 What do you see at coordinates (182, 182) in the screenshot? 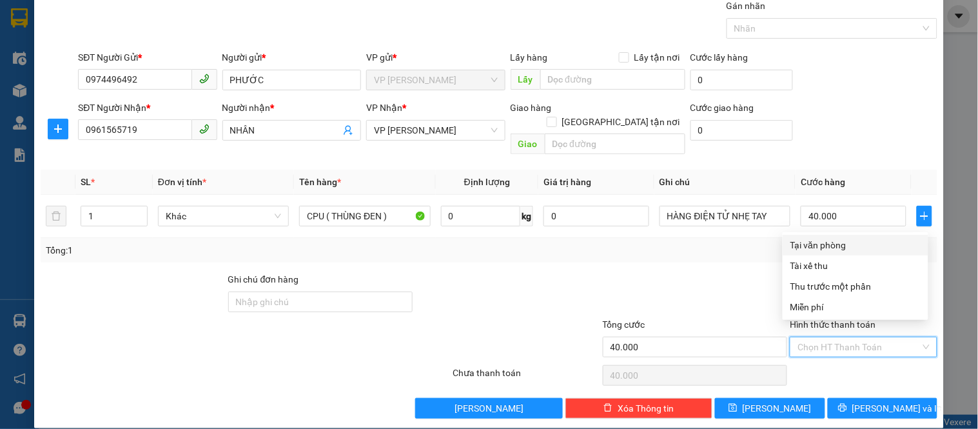
I see `span: Đơn vị tính` at bounding box center [182, 182].